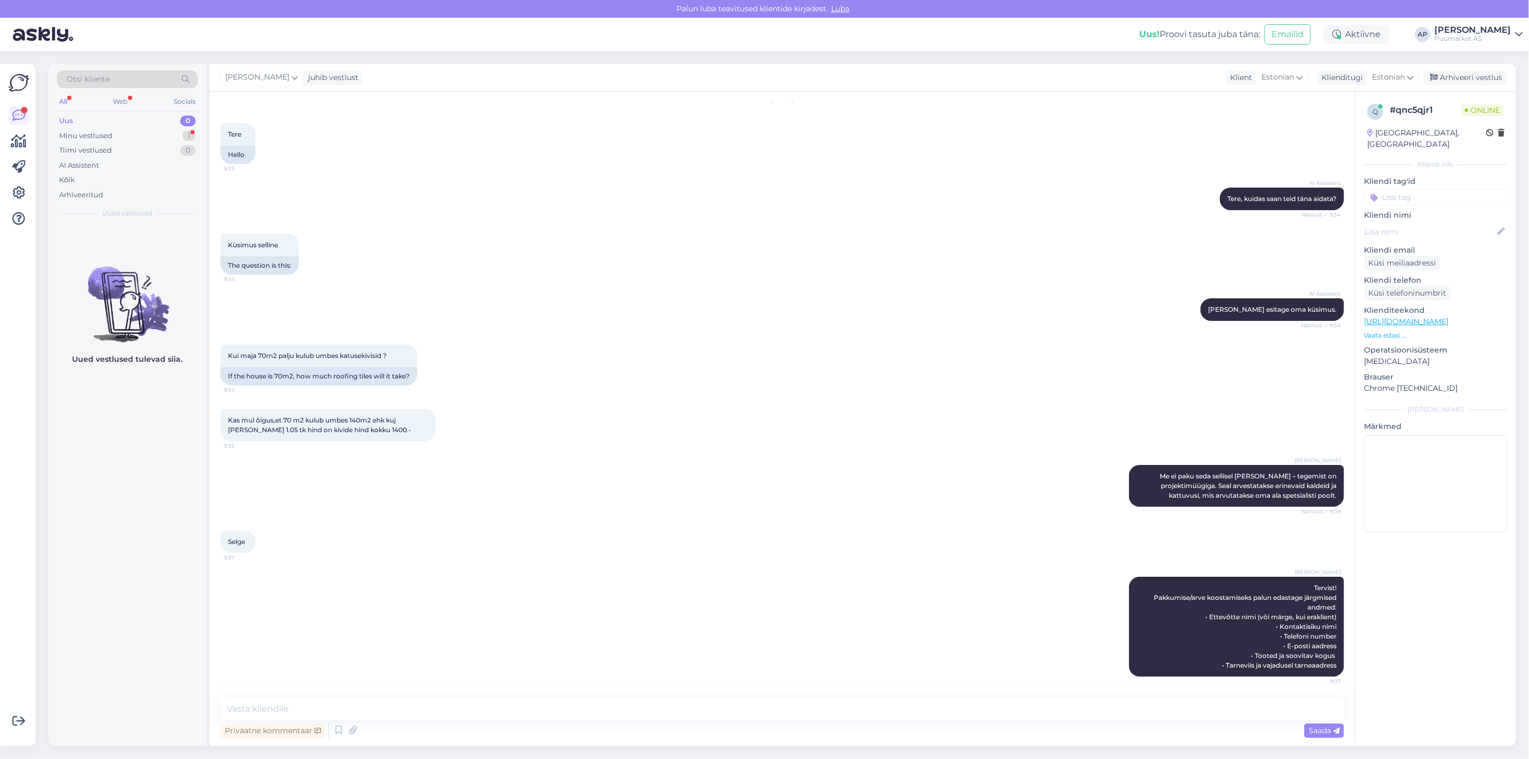 The height and width of the screenshot is (759, 1529). What do you see at coordinates (88, 79) in the screenshot?
I see `span: Otsi kliente` at bounding box center [88, 79].